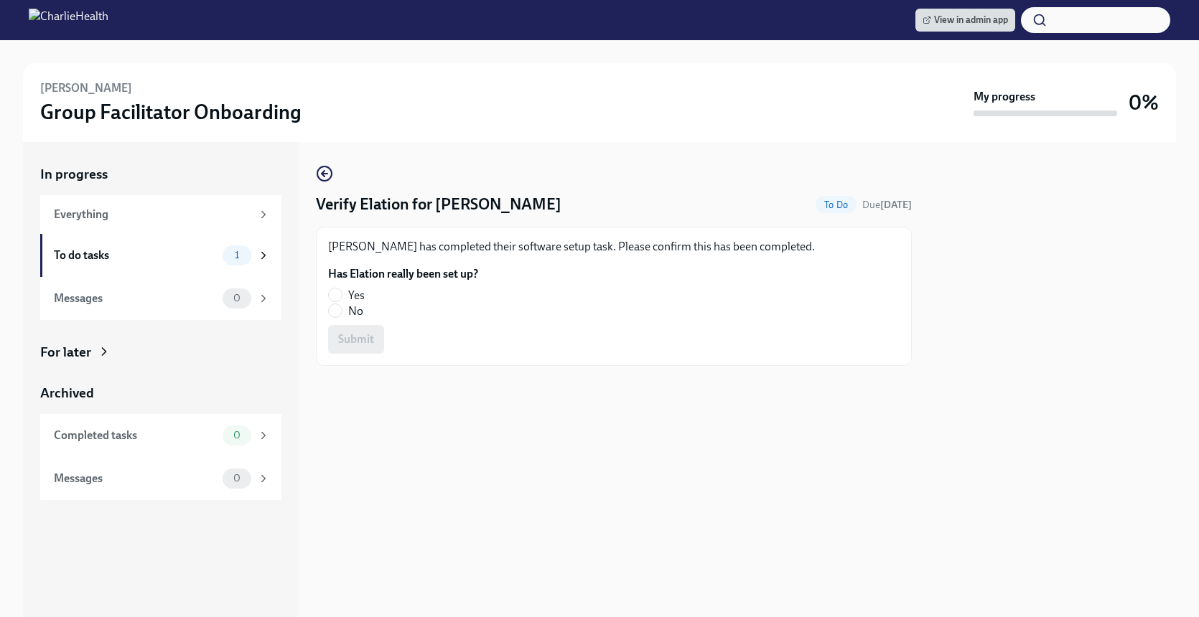 The height and width of the screenshot is (617, 1199). Describe the element at coordinates (161, 174) in the screenshot. I see `div: In progress` at that location.